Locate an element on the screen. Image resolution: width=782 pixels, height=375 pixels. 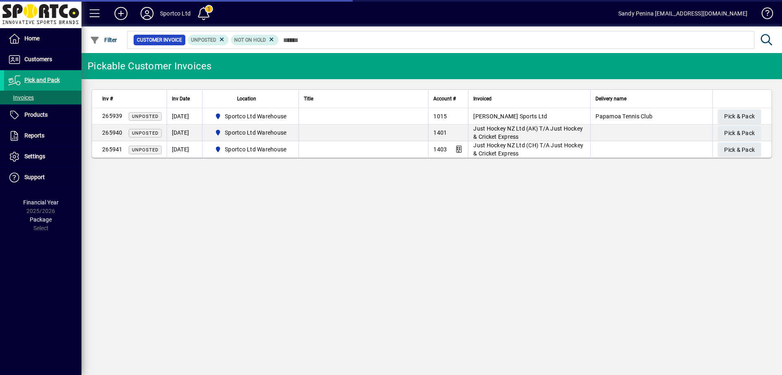
span: Home is located at coordinates (32, 38).